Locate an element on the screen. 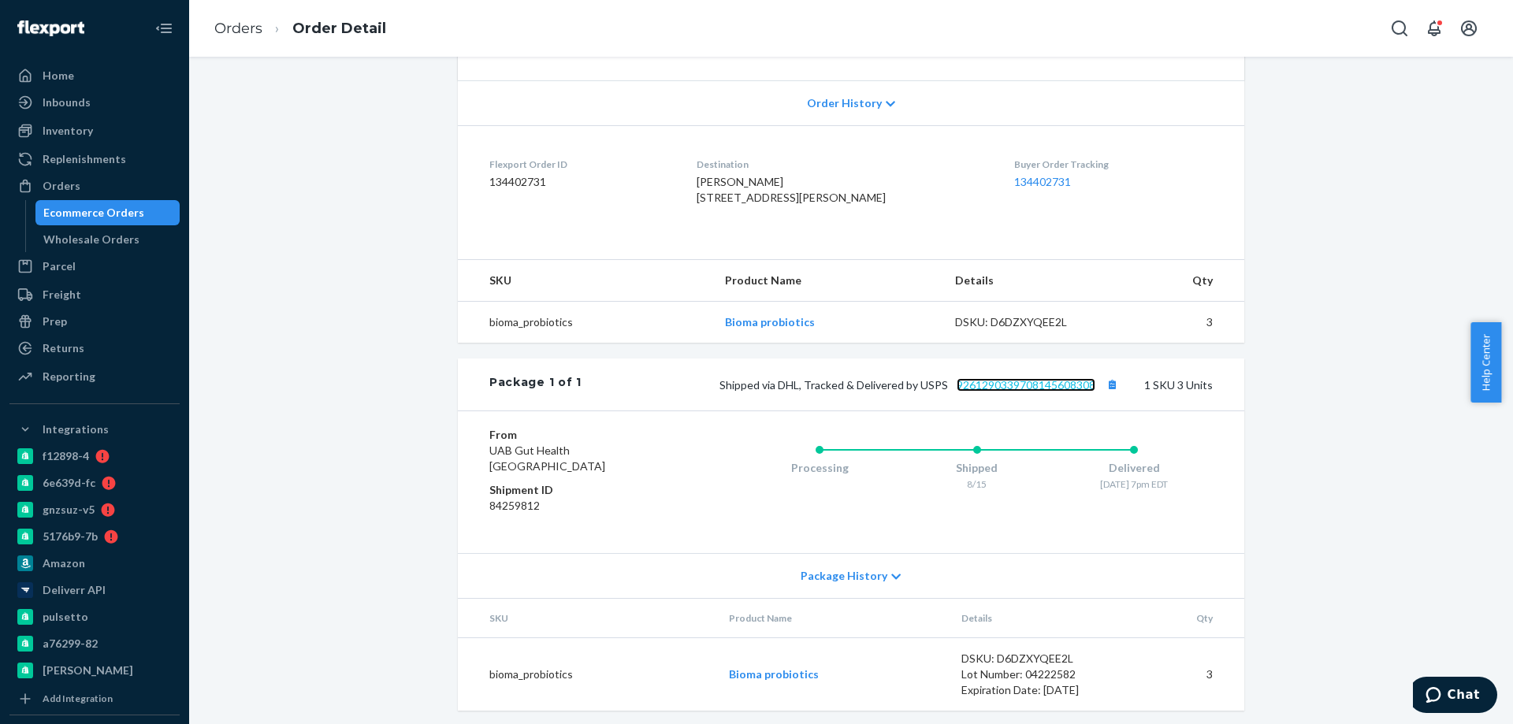  div: pulsetto is located at coordinates (65, 617).